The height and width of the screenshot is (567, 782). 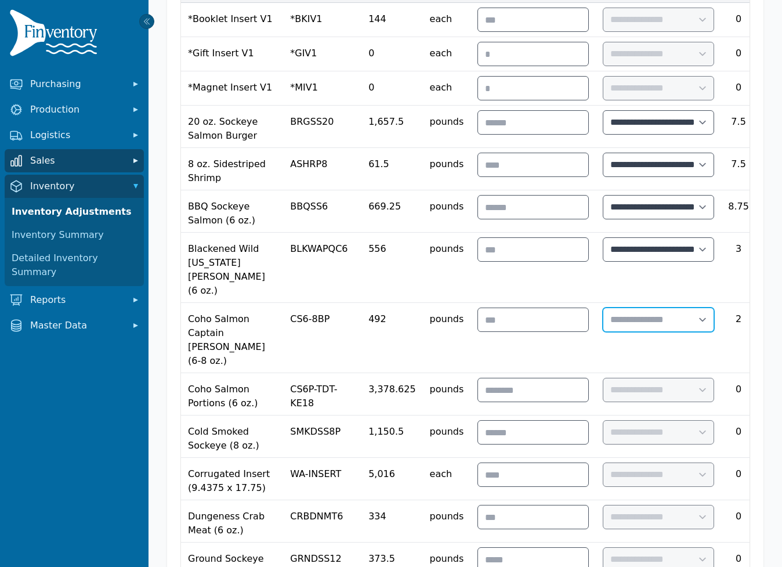 What do you see at coordinates (74, 325) in the screenshot?
I see `button: Master Data` at bounding box center [74, 325].